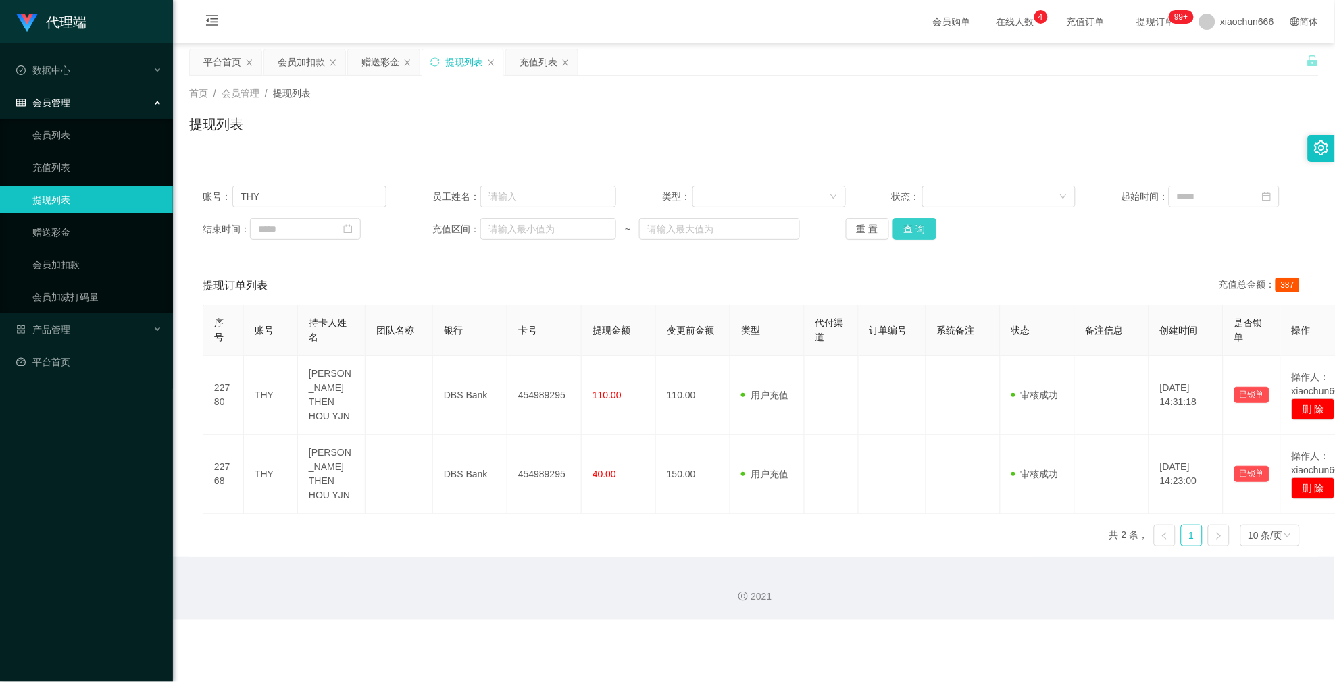 The image size is (1335, 682). I want to click on div: 平台首页, so click(222, 62).